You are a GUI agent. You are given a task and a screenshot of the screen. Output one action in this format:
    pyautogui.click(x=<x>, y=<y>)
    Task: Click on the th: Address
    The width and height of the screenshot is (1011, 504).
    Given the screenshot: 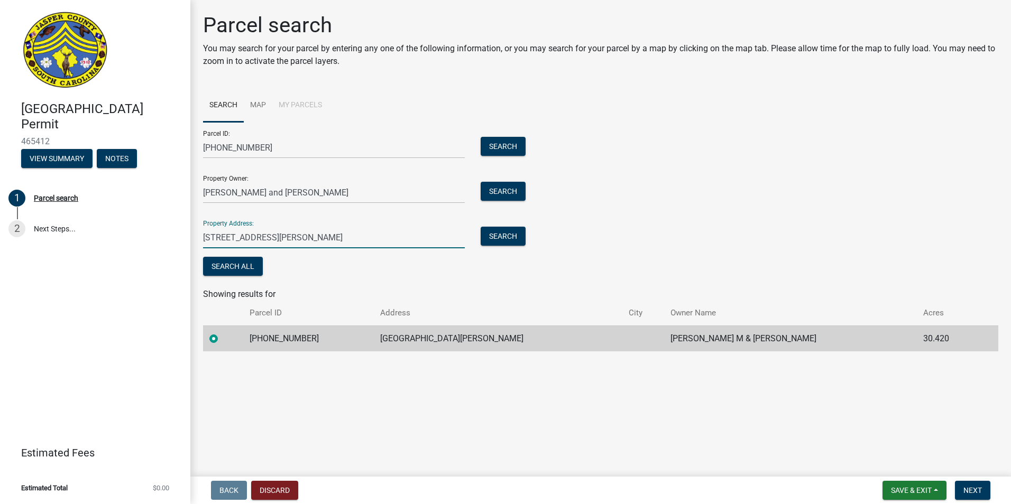 What is the action you would take?
    pyautogui.click(x=498, y=313)
    